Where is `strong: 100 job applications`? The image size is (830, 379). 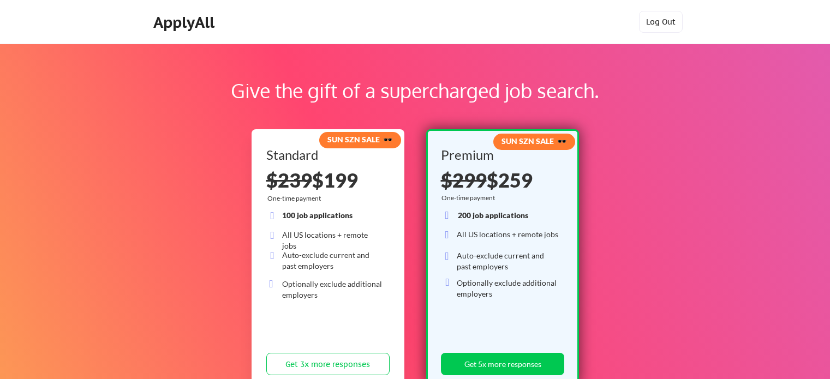 strong: 100 job applications is located at coordinates (317, 215).